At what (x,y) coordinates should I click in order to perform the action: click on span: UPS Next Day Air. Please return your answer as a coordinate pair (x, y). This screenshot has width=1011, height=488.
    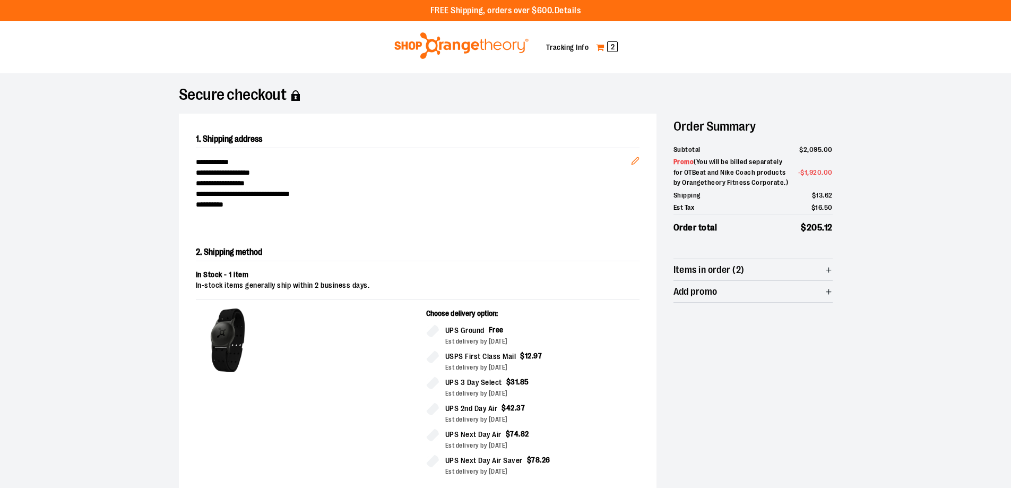
    Looking at the image, I should click on (473, 434).